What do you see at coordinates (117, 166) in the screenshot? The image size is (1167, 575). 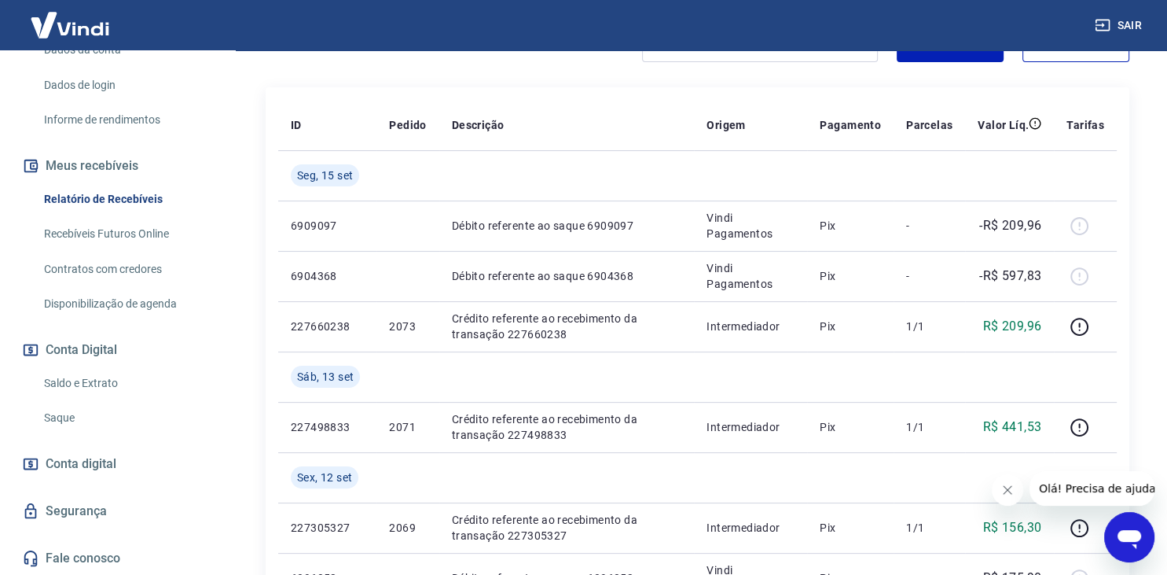 I see `button: Meus recebíveis` at bounding box center [117, 166].